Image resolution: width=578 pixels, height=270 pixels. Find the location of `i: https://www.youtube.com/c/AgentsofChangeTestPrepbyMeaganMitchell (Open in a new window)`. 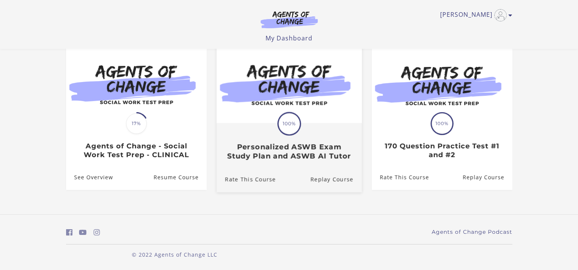

i: https://www.youtube.com/c/AgentsofChangeTestPrepbyMeaganMitchell (Open in a new window) is located at coordinates (83, 232).